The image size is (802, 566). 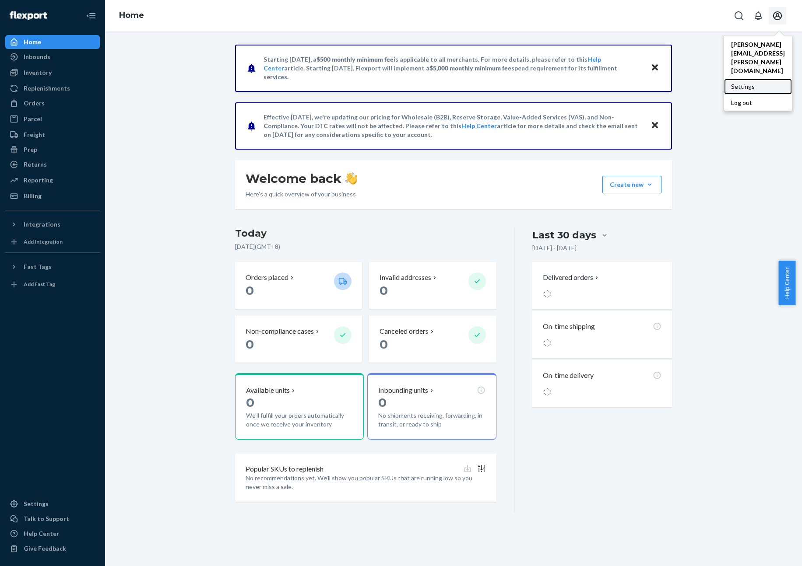 What do you see at coordinates (777, 16) in the screenshot?
I see `button: Open account menu` at bounding box center [777, 16].